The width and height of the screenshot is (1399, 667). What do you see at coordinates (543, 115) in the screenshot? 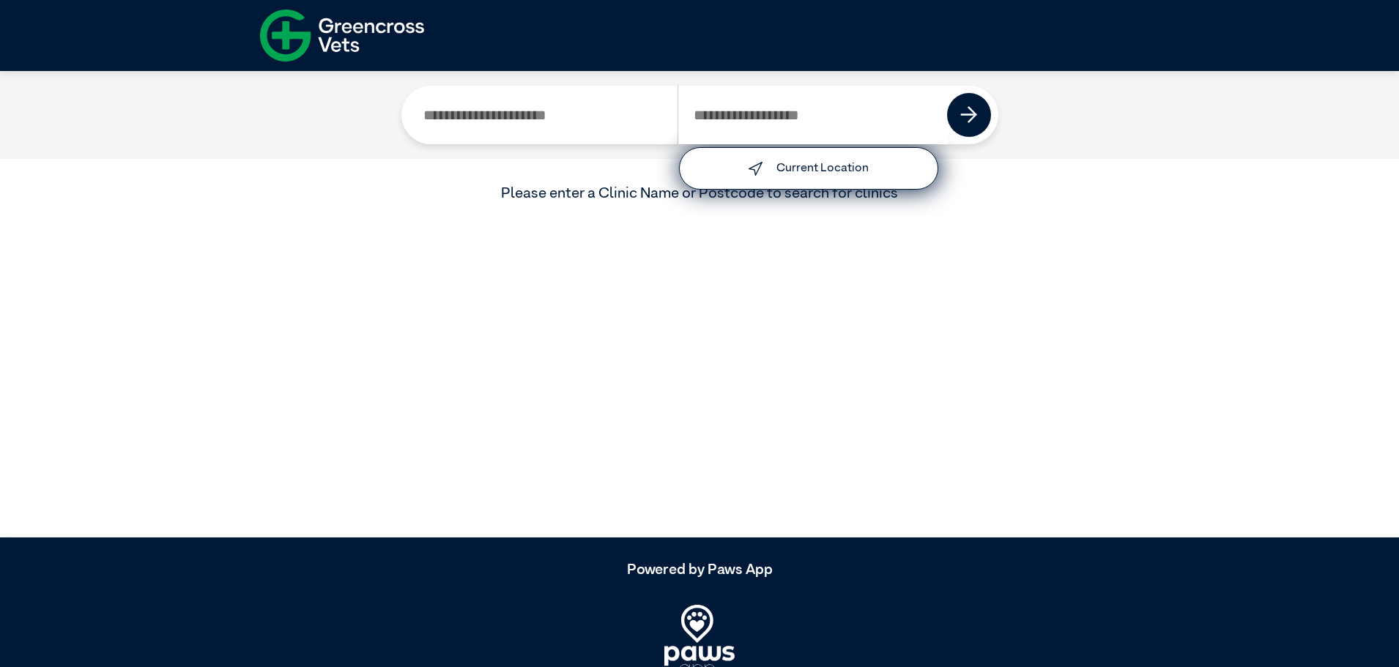
I see `input: Search by Clinic Name` at bounding box center [543, 115].